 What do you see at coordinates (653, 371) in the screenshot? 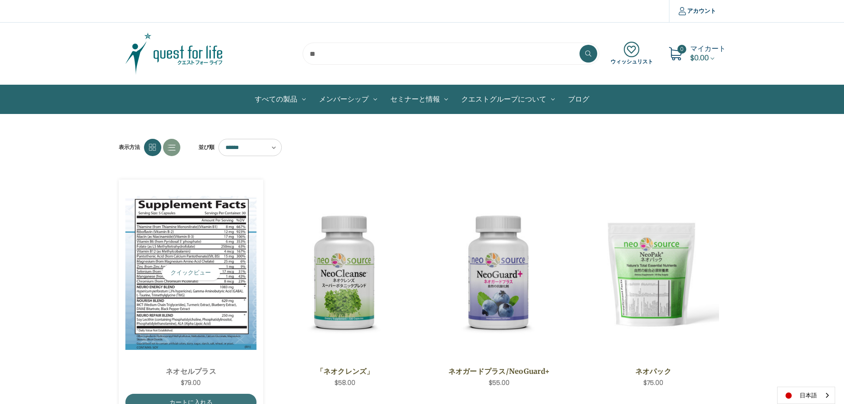
I see `a: ネオパック` at bounding box center [653, 371].